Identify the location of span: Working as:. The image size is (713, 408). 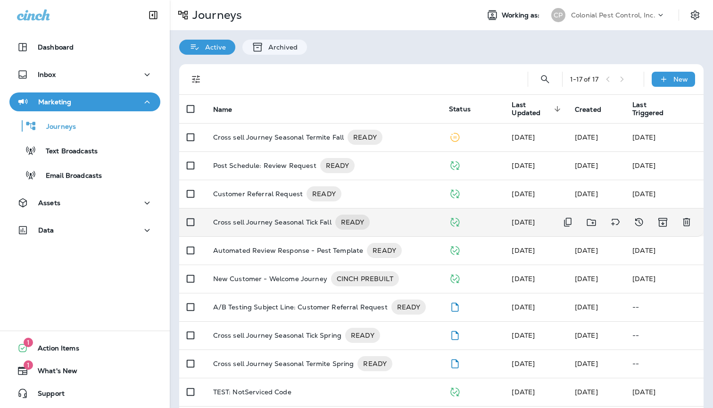
(522, 15).